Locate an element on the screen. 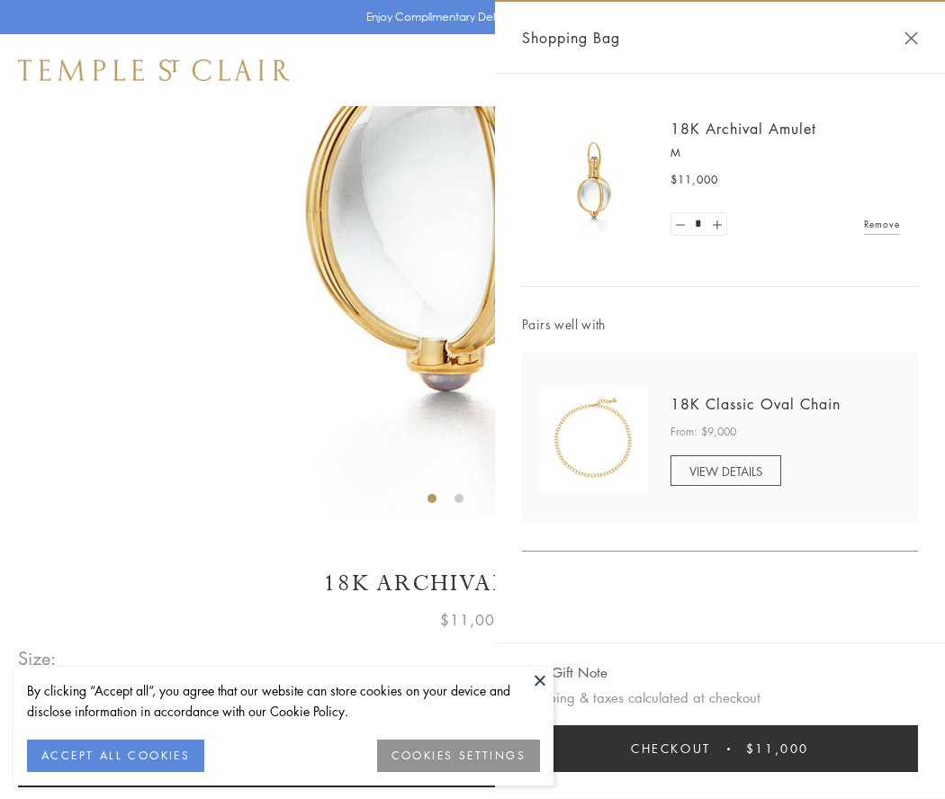  h1: 18K Archival Amulet is located at coordinates (473, 583).